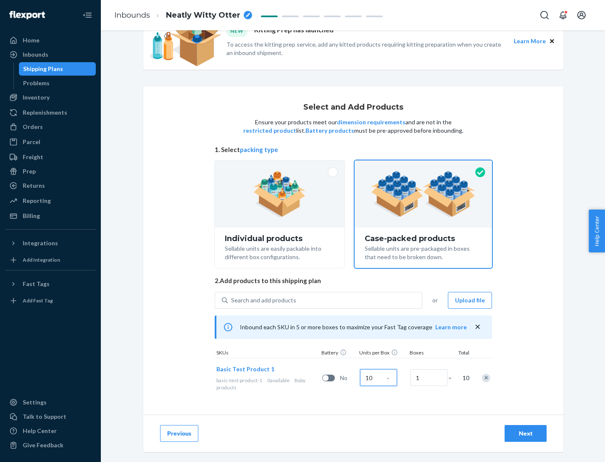  Describe the element at coordinates (435, 300) in the screenshot. I see `span: or` at that location.